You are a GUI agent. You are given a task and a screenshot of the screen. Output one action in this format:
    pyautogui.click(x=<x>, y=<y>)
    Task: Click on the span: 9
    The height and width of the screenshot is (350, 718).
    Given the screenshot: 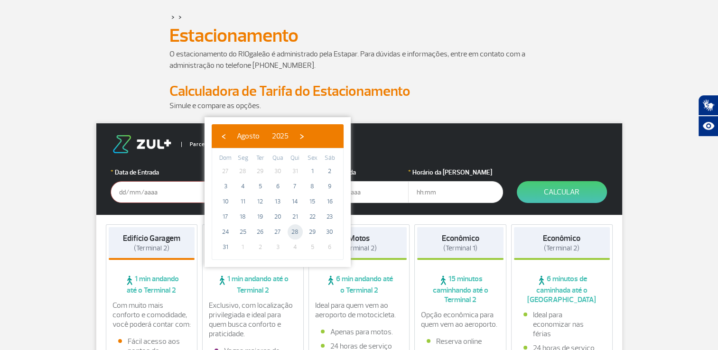 What is the action you would take?
    pyautogui.click(x=330, y=186)
    